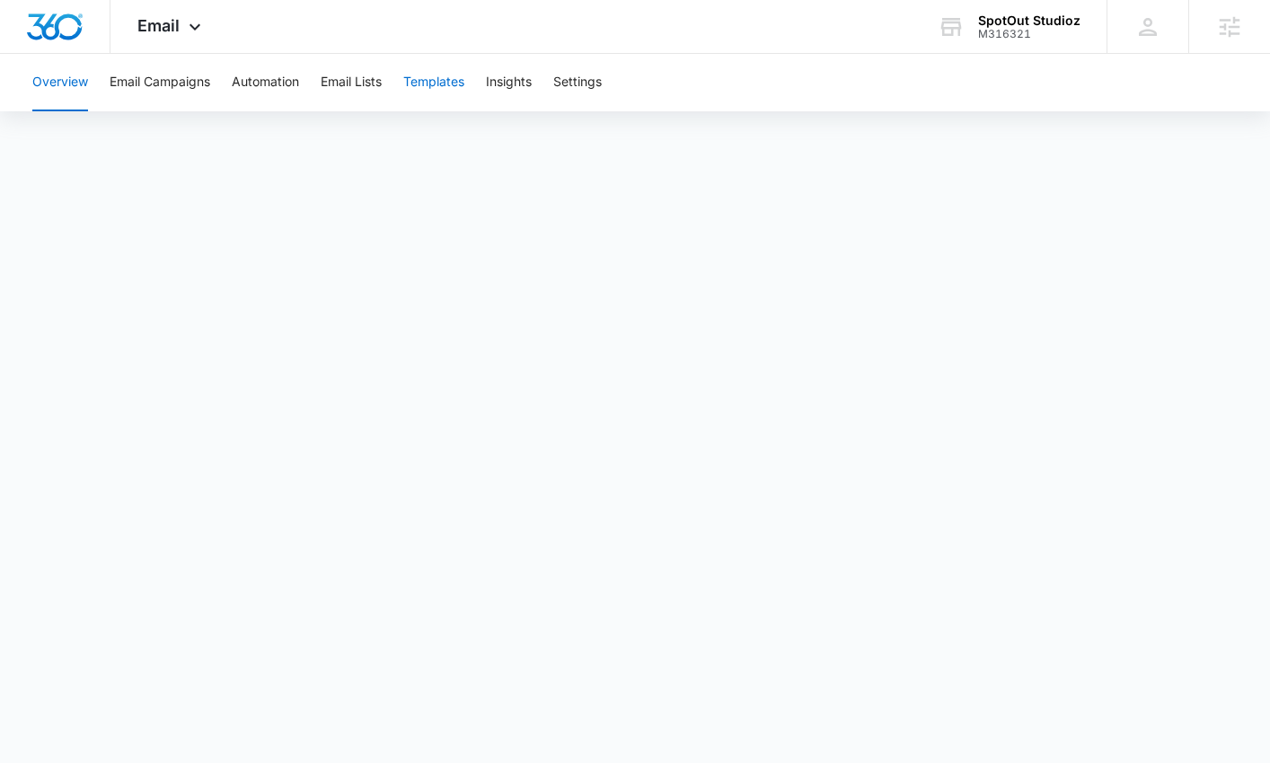  Describe the element at coordinates (577, 83) in the screenshot. I see `button: Settings` at that location.